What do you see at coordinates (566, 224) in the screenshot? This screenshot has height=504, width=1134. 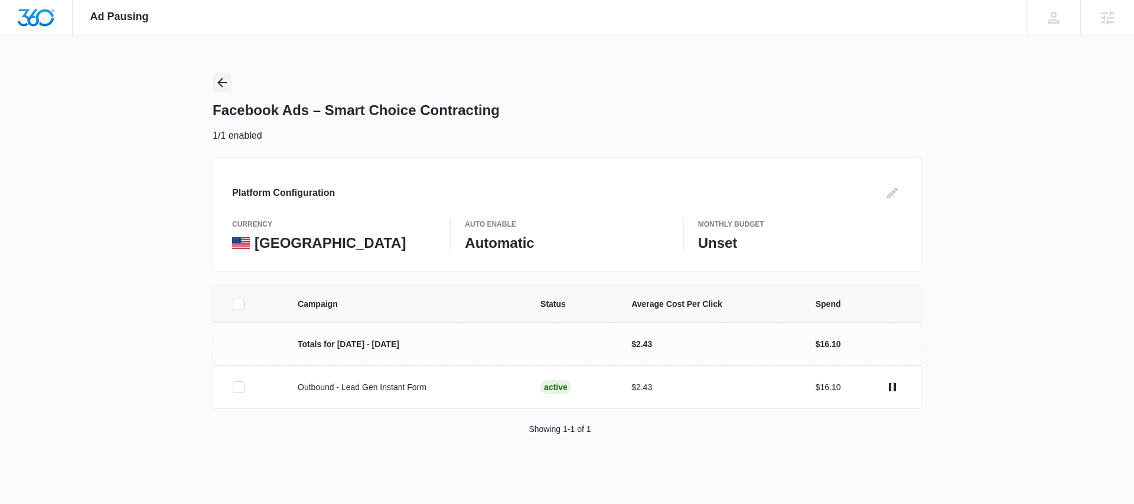 I see `p: Auto Enable` at bounding box center [566, 224].